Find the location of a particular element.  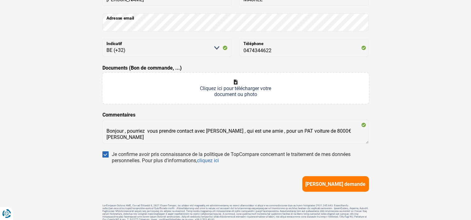

label: Documents (Bon de commande, ...) is located at coordinates (142, 68).